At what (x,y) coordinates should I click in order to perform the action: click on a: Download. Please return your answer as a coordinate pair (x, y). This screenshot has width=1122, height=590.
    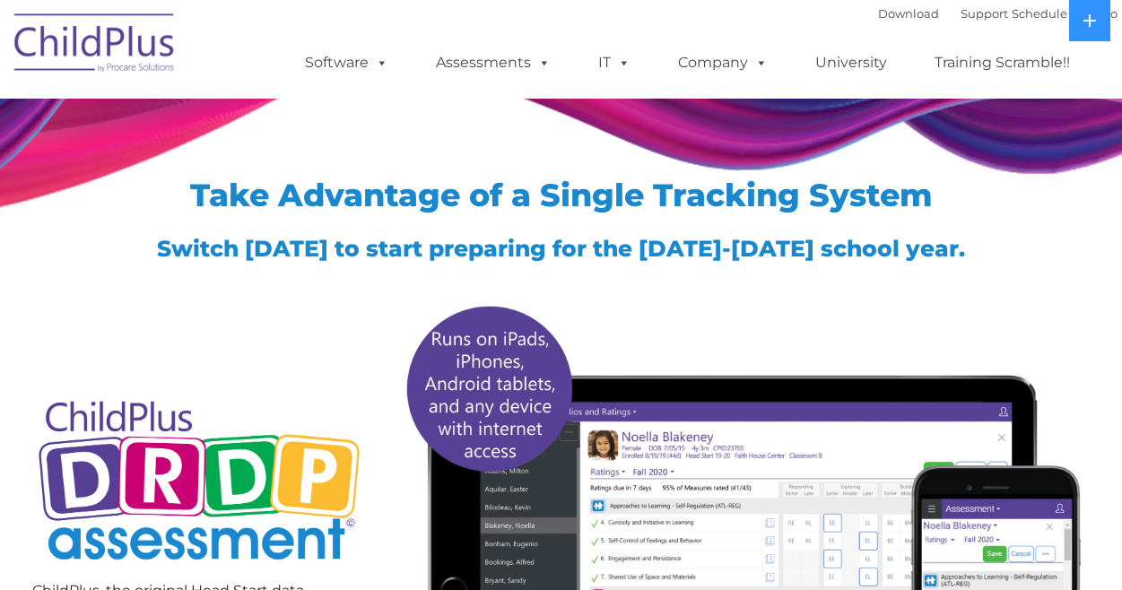
    Looking at the image, I should click on (908, 13).